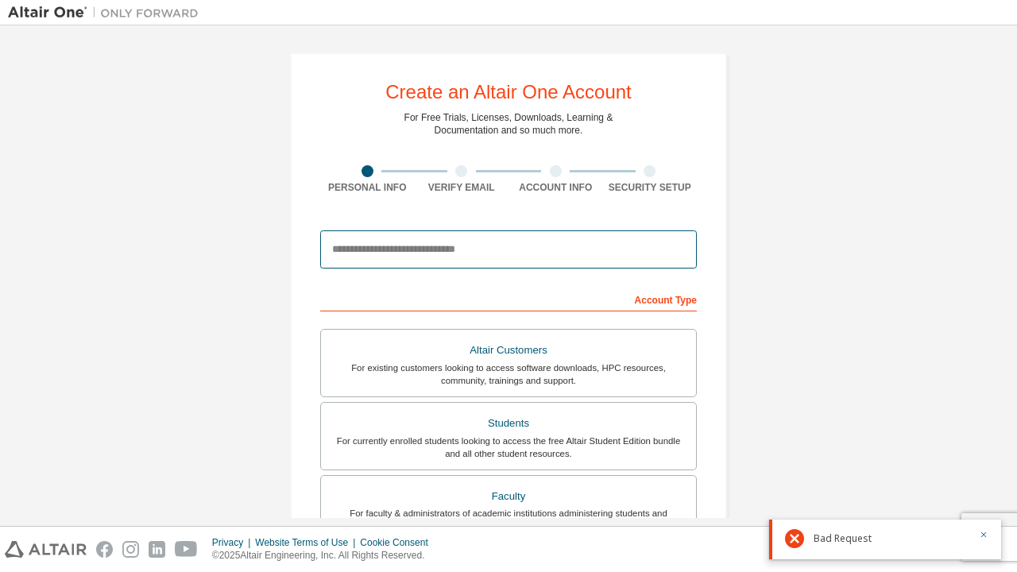 The width and height of the screenshot is (1017, 572). What do you see at coordinates (509, 374) in the screenshot?
I see `div: For existing customers looking to access software downloads, HPC resources, community, trainings ...` at bounding box center [509, 374].